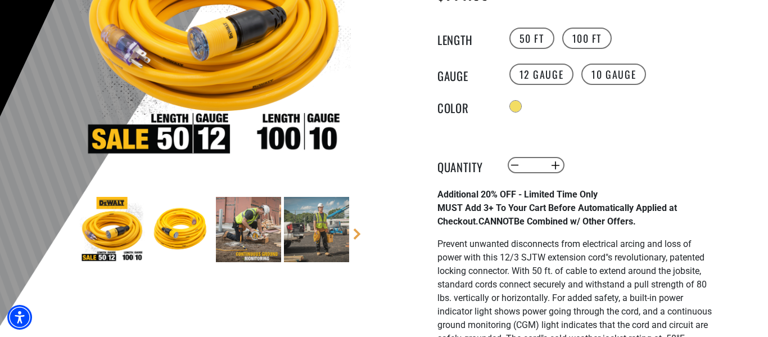  I want to click on label: 100 FT, so click(587, 38).